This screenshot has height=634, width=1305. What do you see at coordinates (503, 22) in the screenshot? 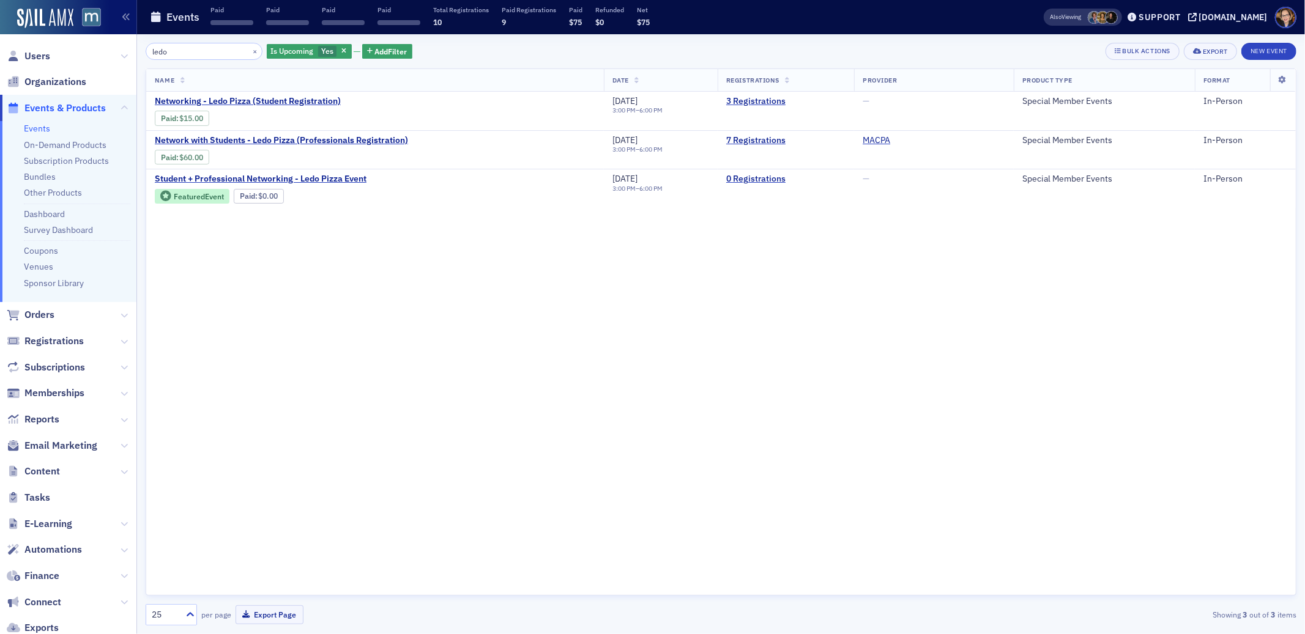
I see `span: 9` at bounding box center [503, 22].